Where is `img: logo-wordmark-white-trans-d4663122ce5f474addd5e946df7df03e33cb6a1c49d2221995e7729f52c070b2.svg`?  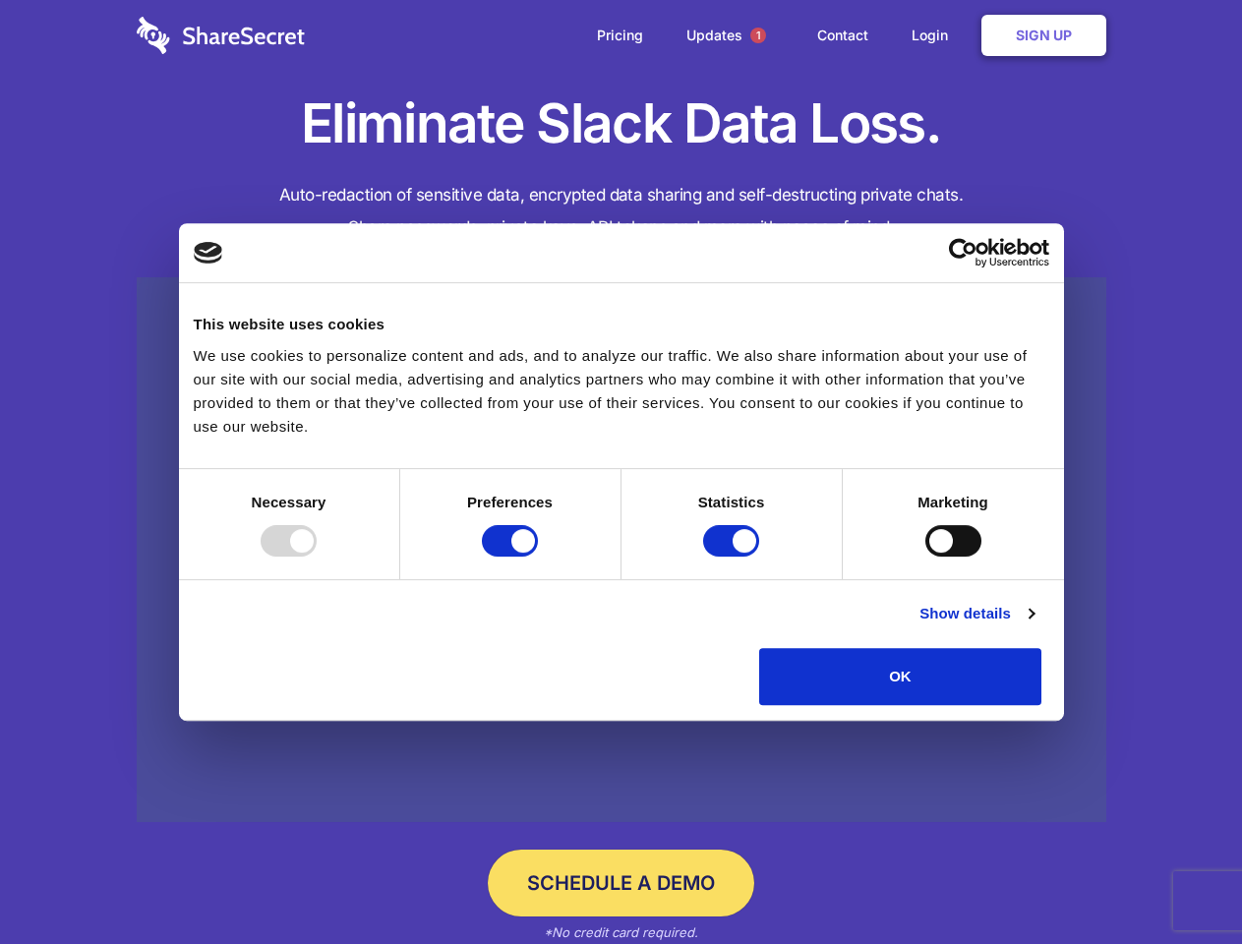 img: logo-wordmark-white-trans-d4663122ce5f474addd5e946df7df03e33cb6a1c49d2221995e7729f52c070b2.svg is located at coordinates (220, 35).